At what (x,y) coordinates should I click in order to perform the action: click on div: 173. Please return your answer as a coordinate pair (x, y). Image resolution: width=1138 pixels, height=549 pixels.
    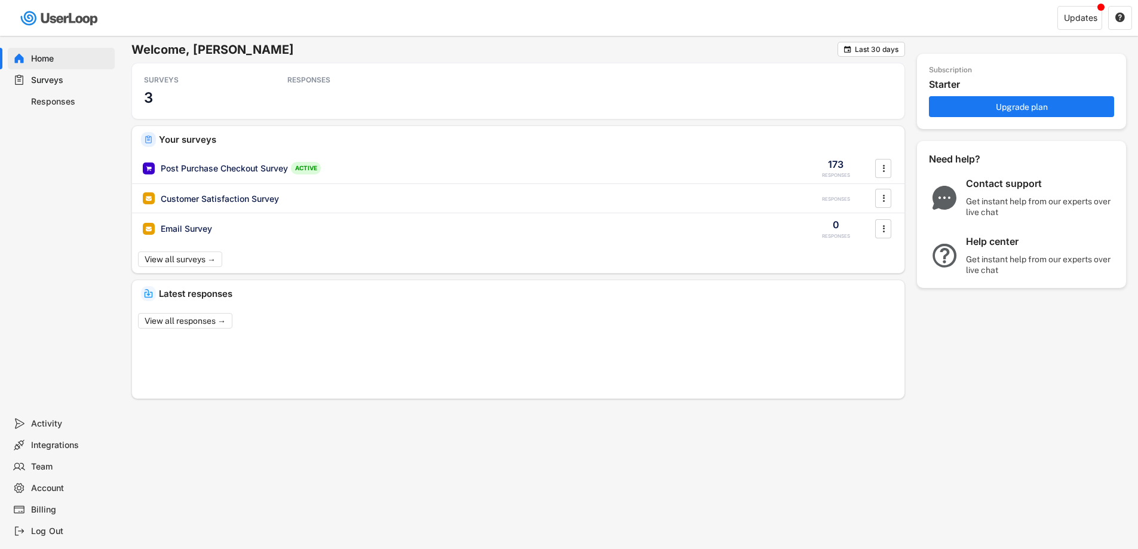
    Looking at the image, I should click on (836, 164).